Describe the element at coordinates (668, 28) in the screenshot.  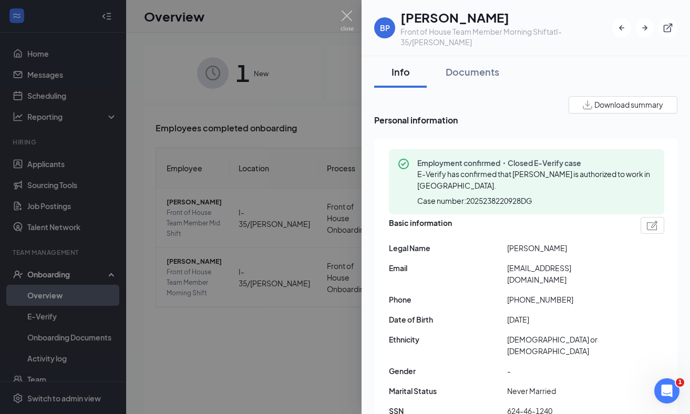
I see `svg: ExternalLink` at that location.